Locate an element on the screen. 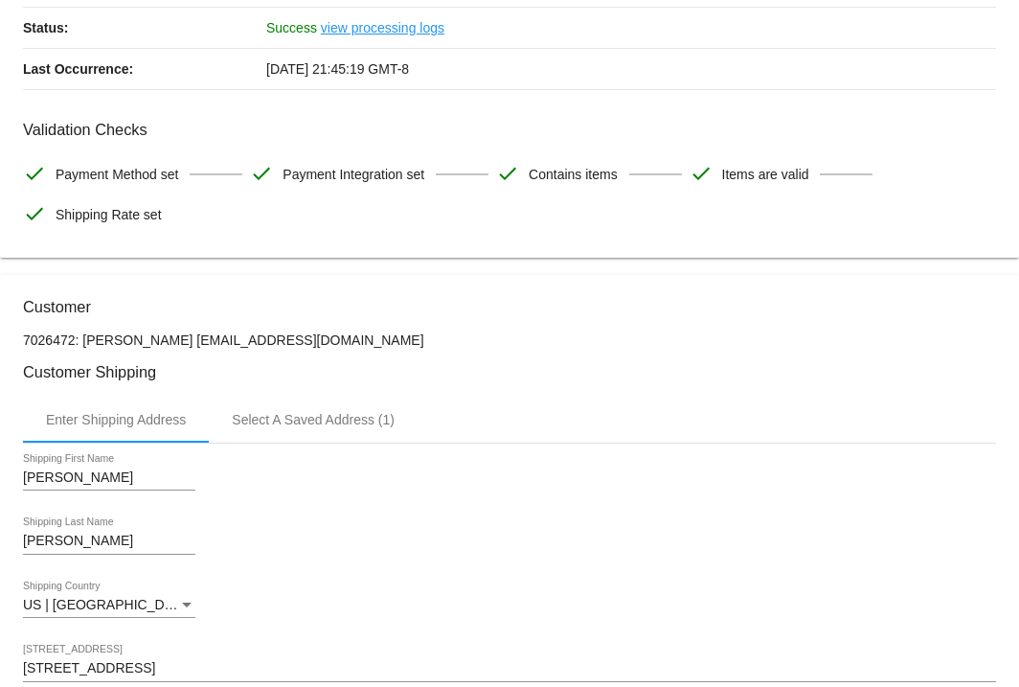 This screenshot has height=687, width=1019. h3: Customer Shipping is located at coordinates (510, 372).